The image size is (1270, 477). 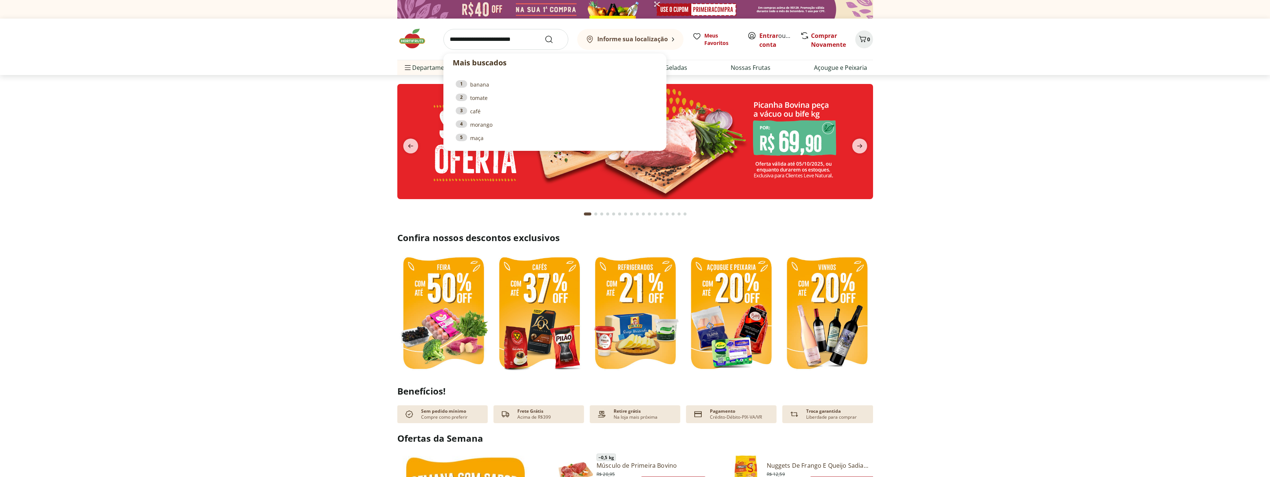 I want to click on img: café, so click(x=539, y=314).